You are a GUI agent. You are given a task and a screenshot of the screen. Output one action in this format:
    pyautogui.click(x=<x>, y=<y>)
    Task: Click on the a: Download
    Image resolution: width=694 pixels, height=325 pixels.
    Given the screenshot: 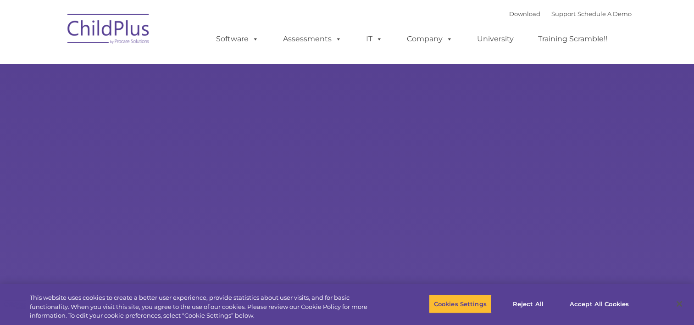 What is the action you would take?
    pyautogui.click(x=525, y=14)
    